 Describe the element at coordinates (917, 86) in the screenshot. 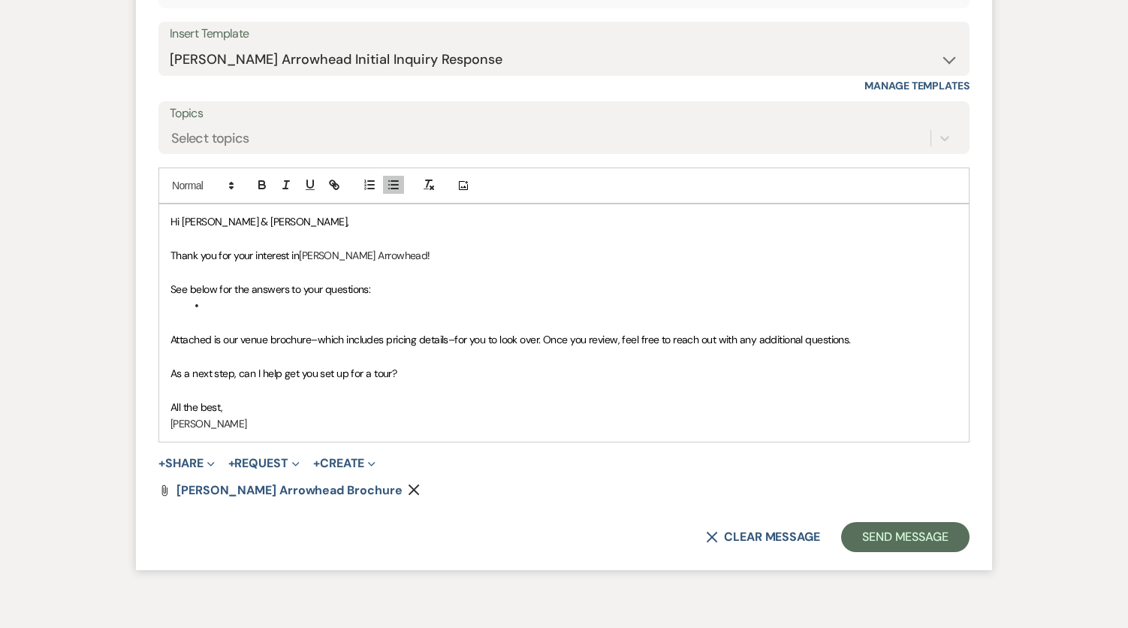

I see `a: Manage Templates` at that location.